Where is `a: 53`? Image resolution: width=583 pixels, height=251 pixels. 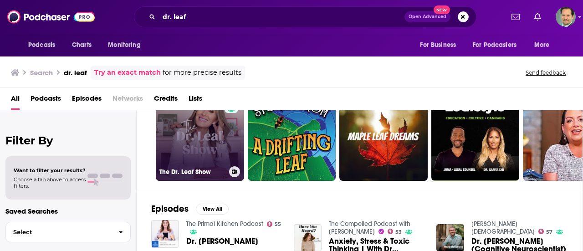
a: 53 is located at coordinates (395, 231).